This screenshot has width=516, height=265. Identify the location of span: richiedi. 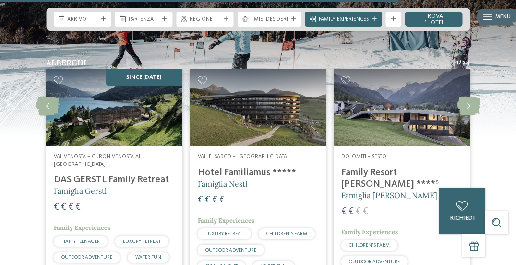
(462, 218).